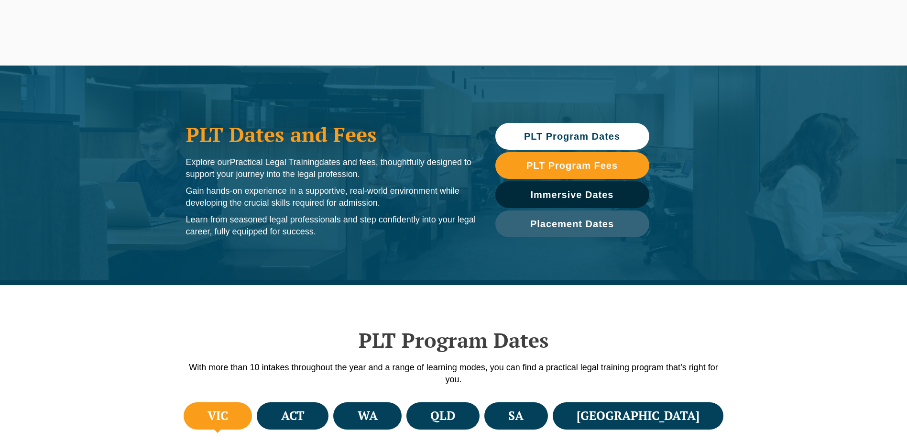 Image resolution: width=907 pixels, height=442 pixels. Describe the element at coordinates (454, 373) in the screenshot. I see `p: With more than 10 intakes throughout the year and a range of learning modes, you can find a pract...` at that location.